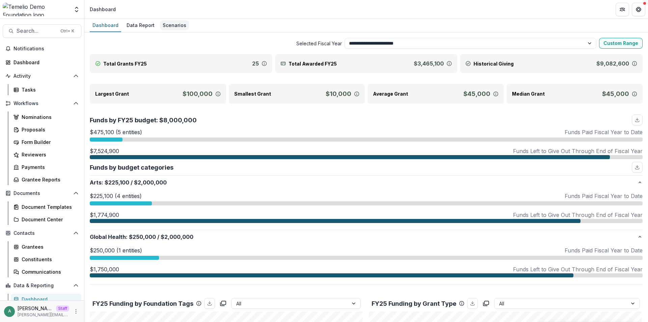  I want to click on button: Open entity switcher, so click(77, 9).